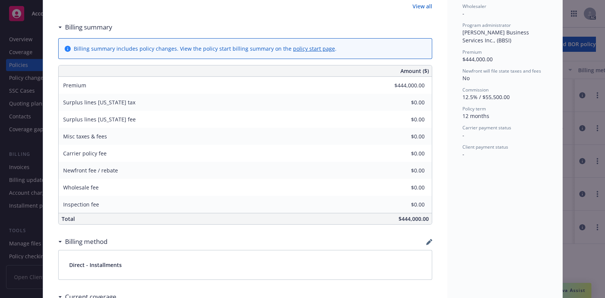  What do you see at coordinates (422, 6) in the screenshot?
I see `a: View all` at bounding box center [422, 6].